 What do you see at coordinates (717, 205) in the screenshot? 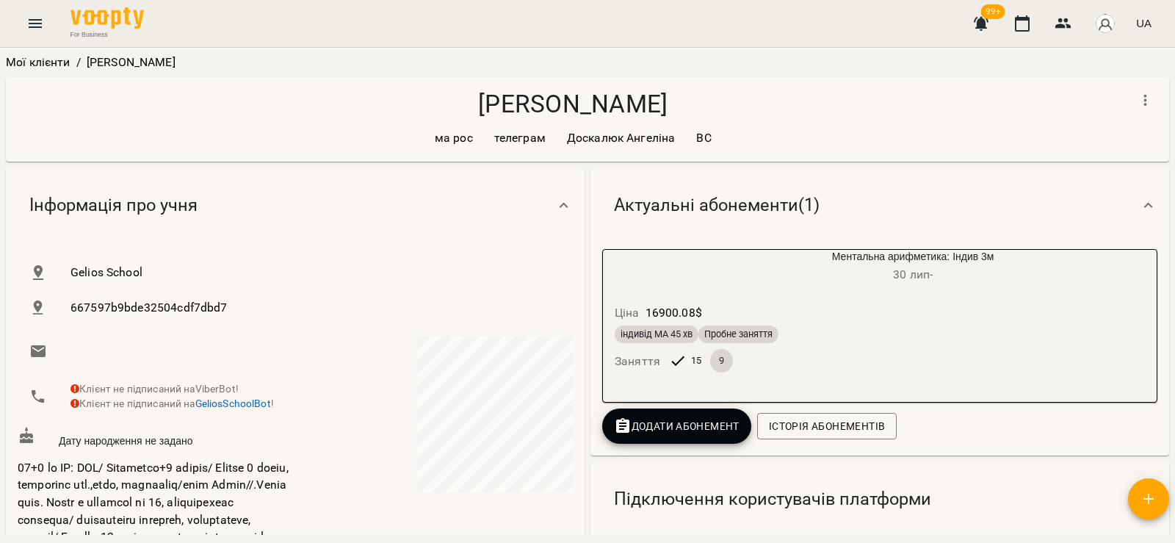
I see `span: Актуальні абонементи ( 1 )` at bounding box center [717, 205].